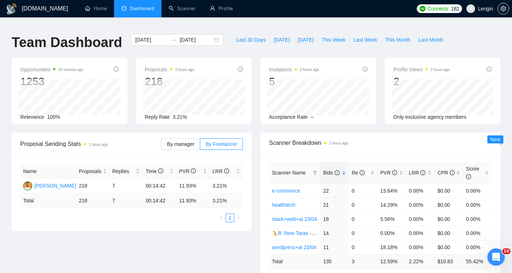  I want to click on span: Score, so click(473, 173).